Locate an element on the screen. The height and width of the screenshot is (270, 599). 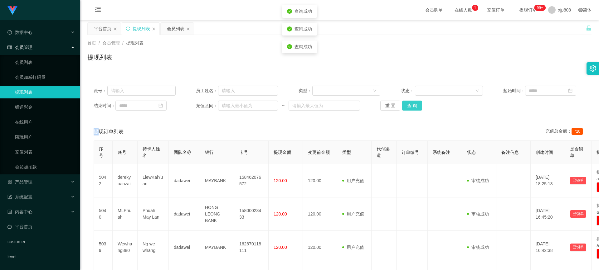
p: 1 is located at coordinates (475, 8).